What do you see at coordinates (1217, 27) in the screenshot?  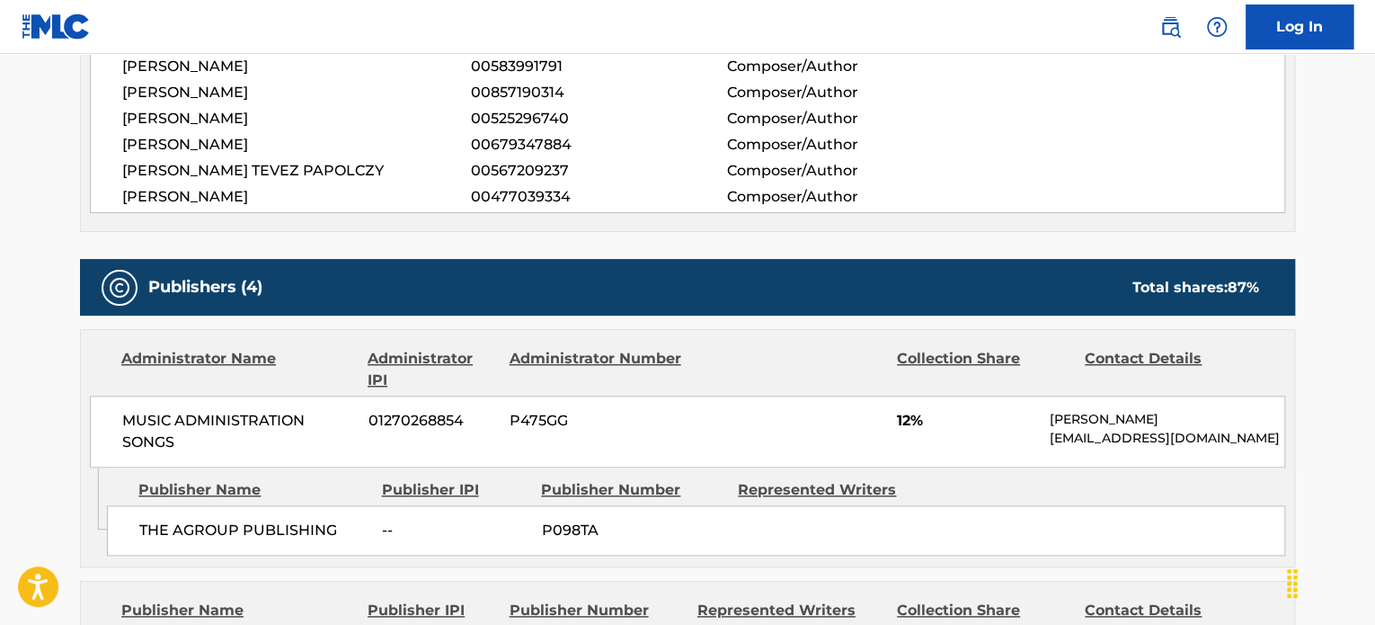 I see `img: help` at bounding box center [1217, 27].